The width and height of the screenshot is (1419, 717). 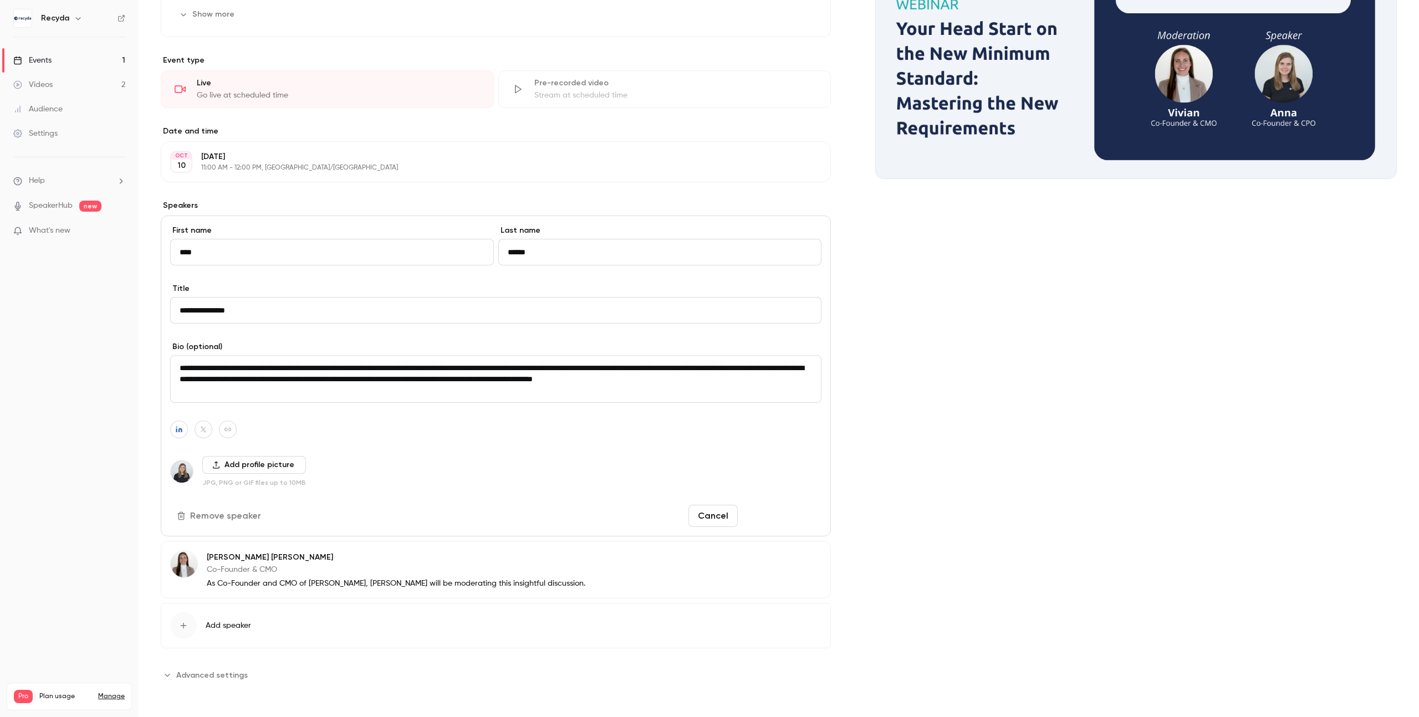 I want to click on div: Videos, so click(x=33, y=85).